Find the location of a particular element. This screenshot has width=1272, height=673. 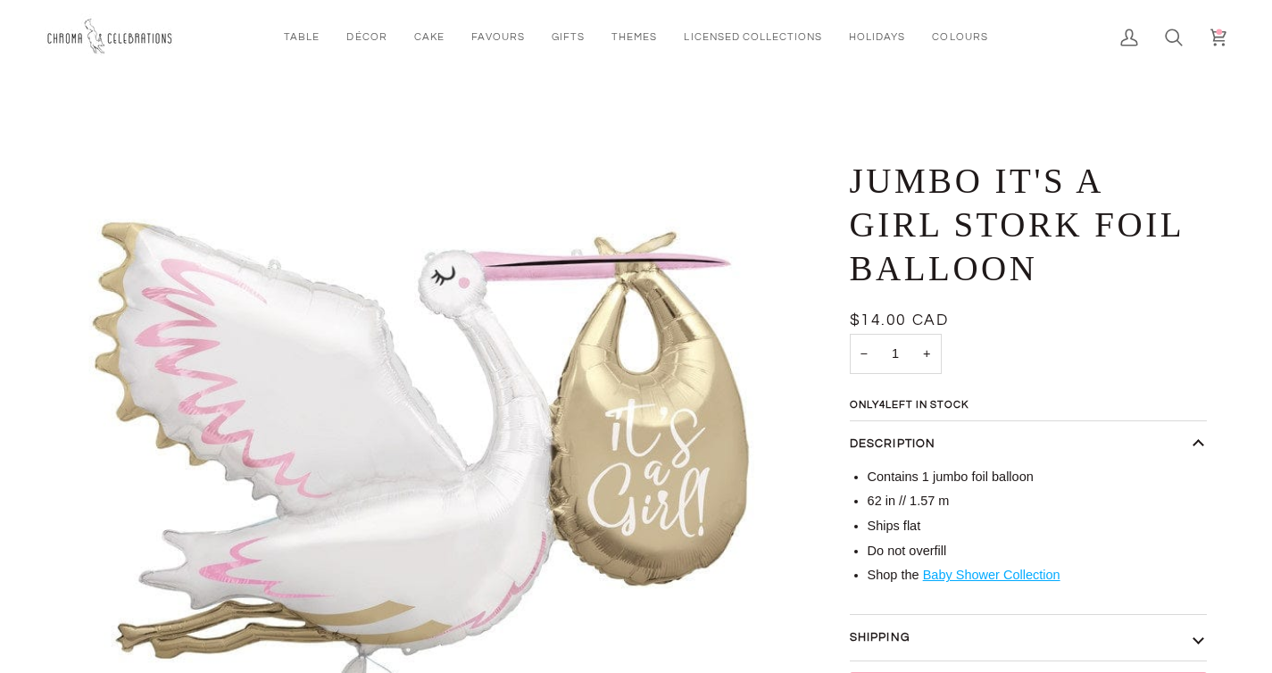

button: Shipping is located at coordinates (1028, 638).